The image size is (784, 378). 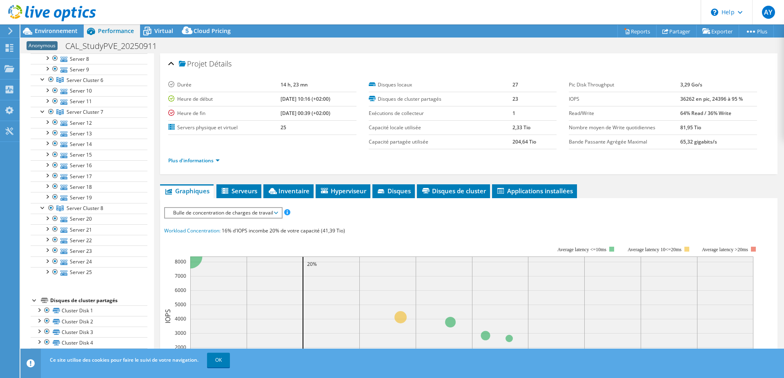 I want to click on a: Cluster Disk 2, so click(x=89, y=322).